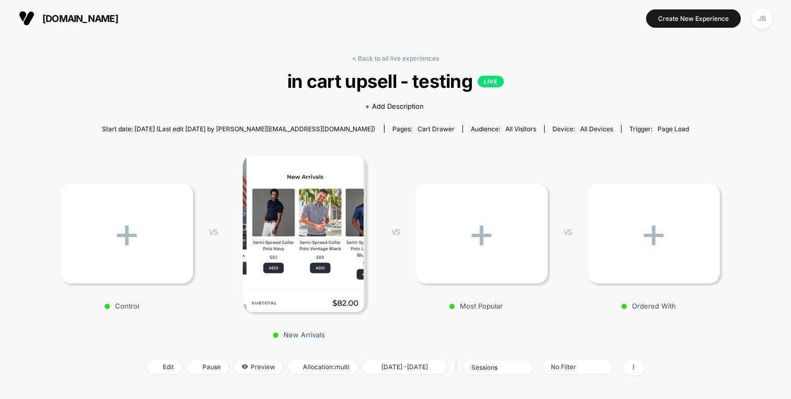  I want to click on p: Most Popular, so click(476, 306).